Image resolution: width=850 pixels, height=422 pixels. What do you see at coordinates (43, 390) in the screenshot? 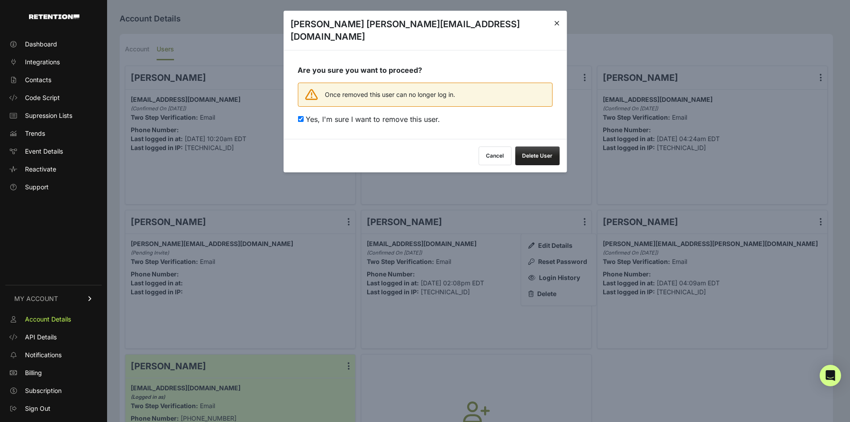
I see `span: Subscription` at bounding box center [43, 390].